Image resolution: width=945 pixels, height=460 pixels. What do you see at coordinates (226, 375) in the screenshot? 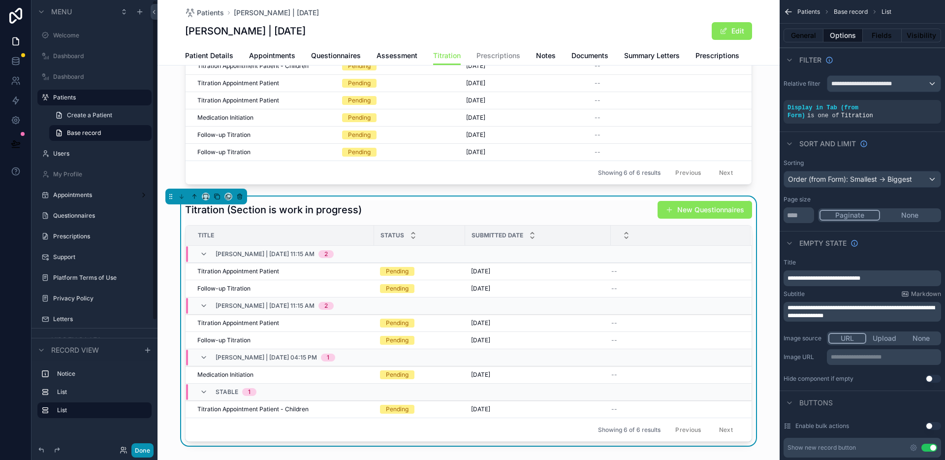
I see `span: Medication Initiation` at bounding box center [226, 375].